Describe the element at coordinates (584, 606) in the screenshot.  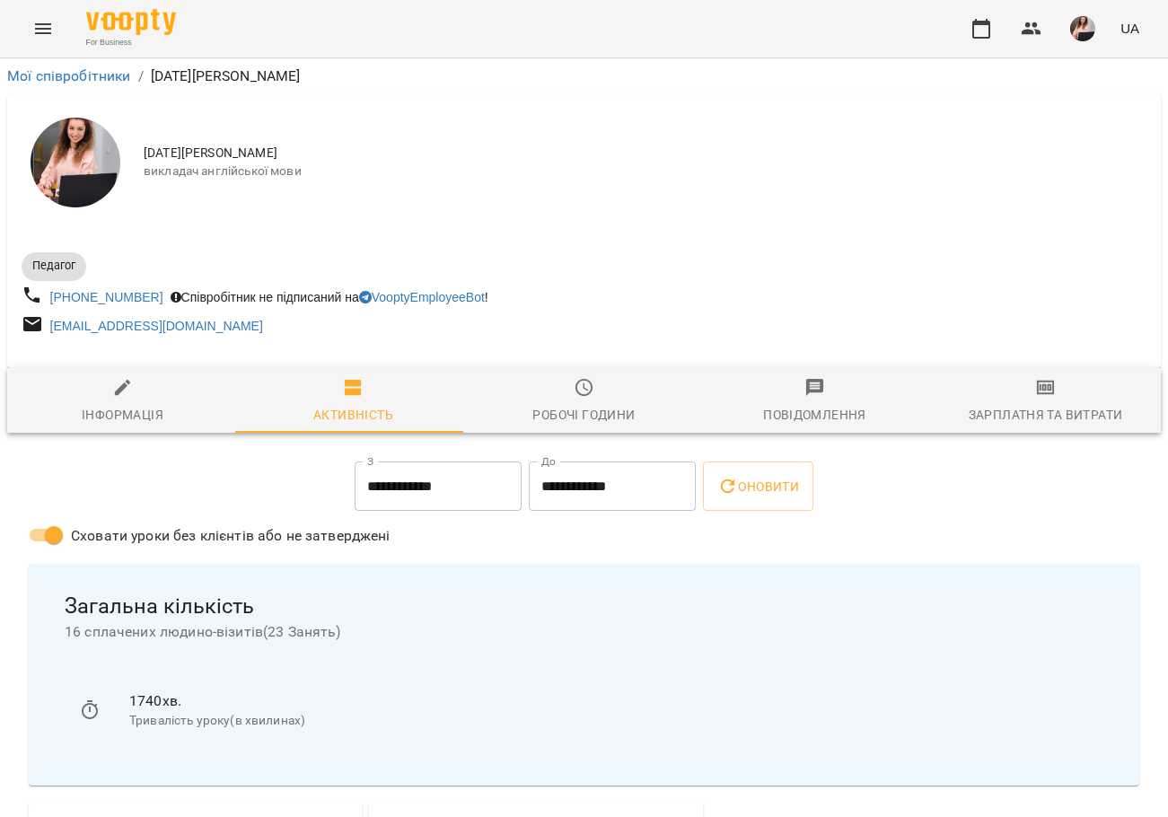
I see `span: Загальна кількість` at that location.